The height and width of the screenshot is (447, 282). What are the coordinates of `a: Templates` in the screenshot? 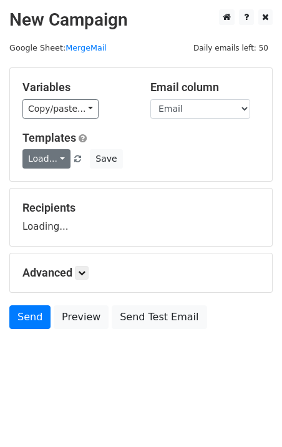 It's located at (49, 137).